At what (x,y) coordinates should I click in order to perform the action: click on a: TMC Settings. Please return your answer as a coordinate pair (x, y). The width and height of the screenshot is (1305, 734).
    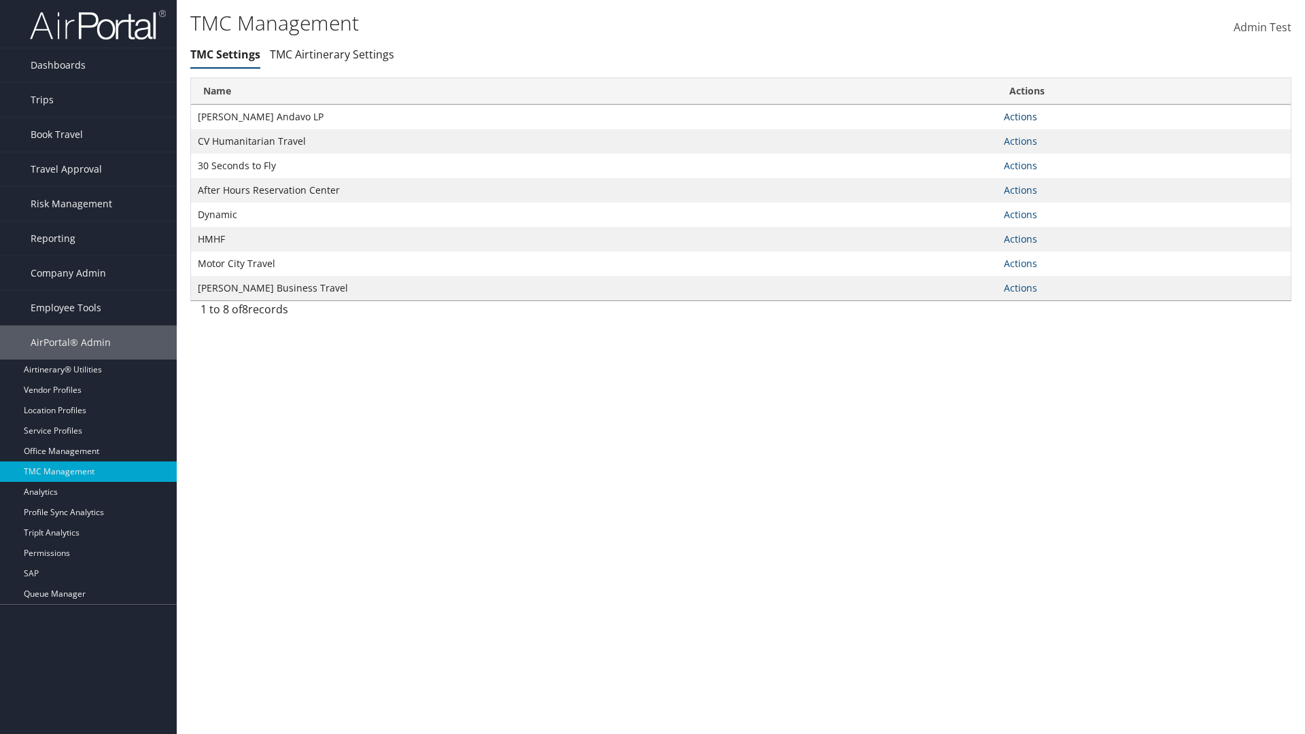
    Looking at the image, I should click on (225, 54).